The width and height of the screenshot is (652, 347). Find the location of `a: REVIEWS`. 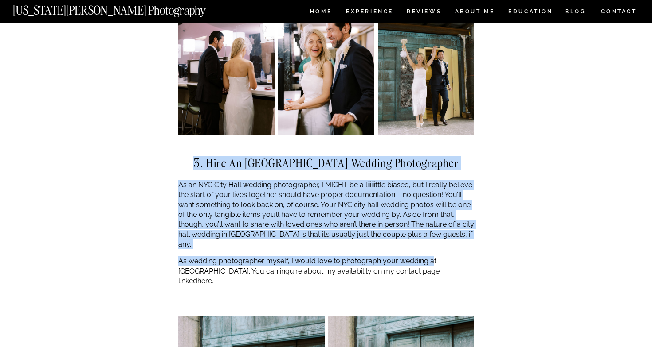

a: REVIEWS is located at coordinates (423, 12).